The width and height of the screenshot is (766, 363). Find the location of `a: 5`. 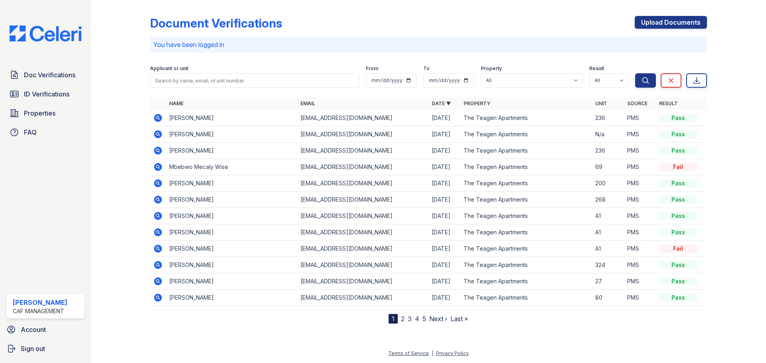

a: 5 is located at coordinates (424, 319).